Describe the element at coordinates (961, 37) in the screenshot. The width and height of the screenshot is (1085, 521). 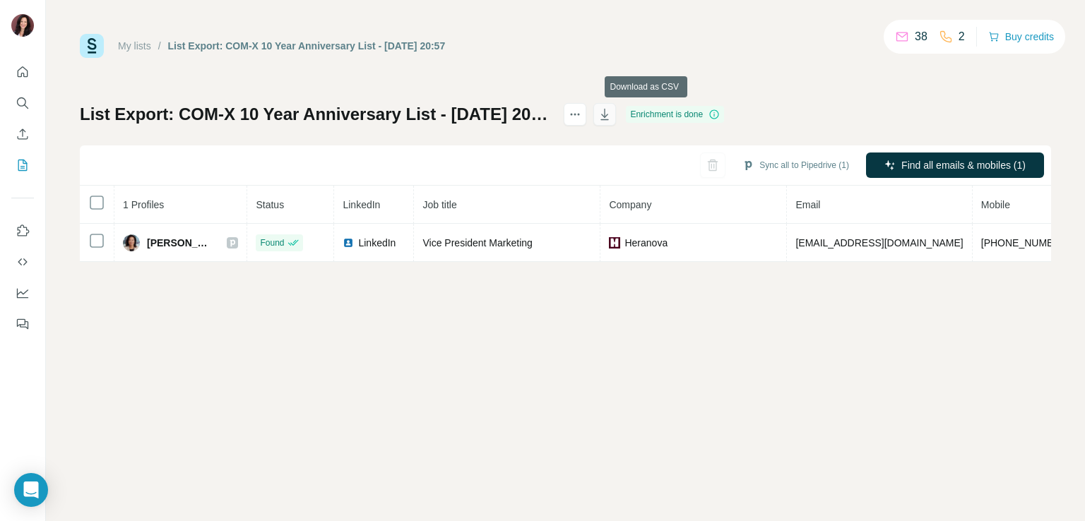
I see `p: 2` at that location.